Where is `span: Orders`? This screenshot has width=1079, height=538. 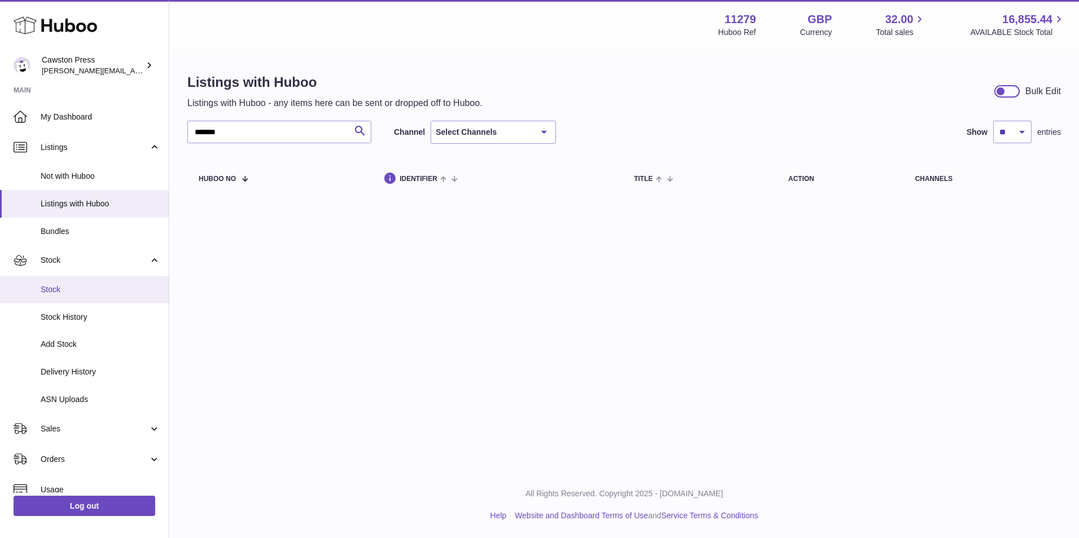 span: Orders is located at coordinates (94, 459).